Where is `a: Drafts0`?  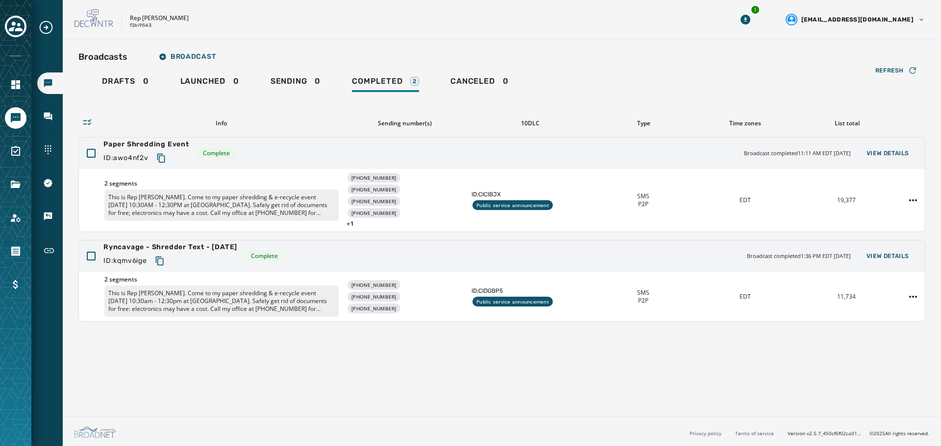 a: Drafts0 is located at coordinates (125, 83).